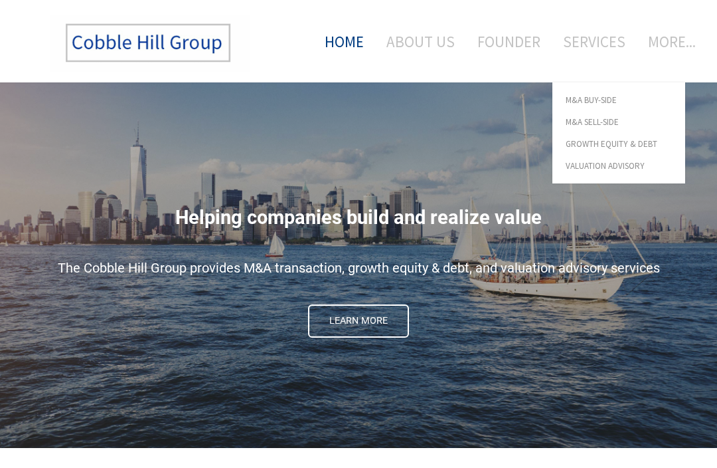  What do you see at coordinates (359, 321) in the screenshot?
I see `span: Learn More` at bounding box center [359, 321].